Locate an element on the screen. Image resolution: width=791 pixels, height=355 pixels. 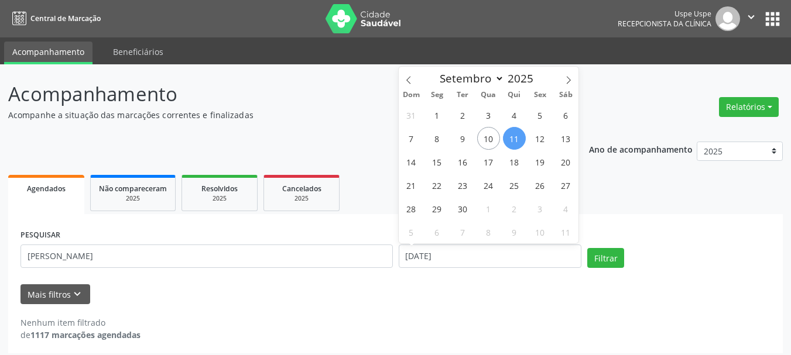
span: Setembro 18, 2025 is located at coordinates (514, 162).